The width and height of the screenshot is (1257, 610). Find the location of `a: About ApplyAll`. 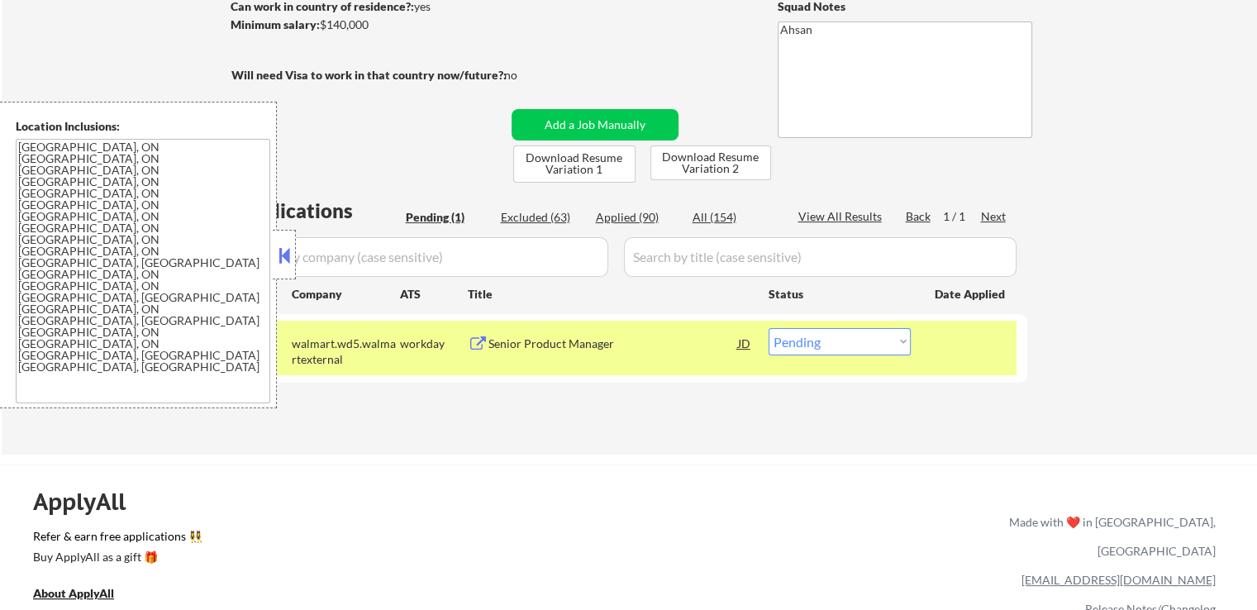

a: About ApplyAll is located at coordinates (85, 594).